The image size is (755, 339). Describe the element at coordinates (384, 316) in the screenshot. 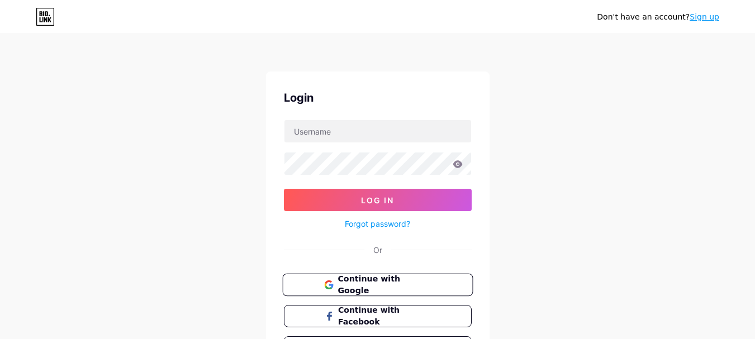

I see `span: Continue with Facebook` at that location.